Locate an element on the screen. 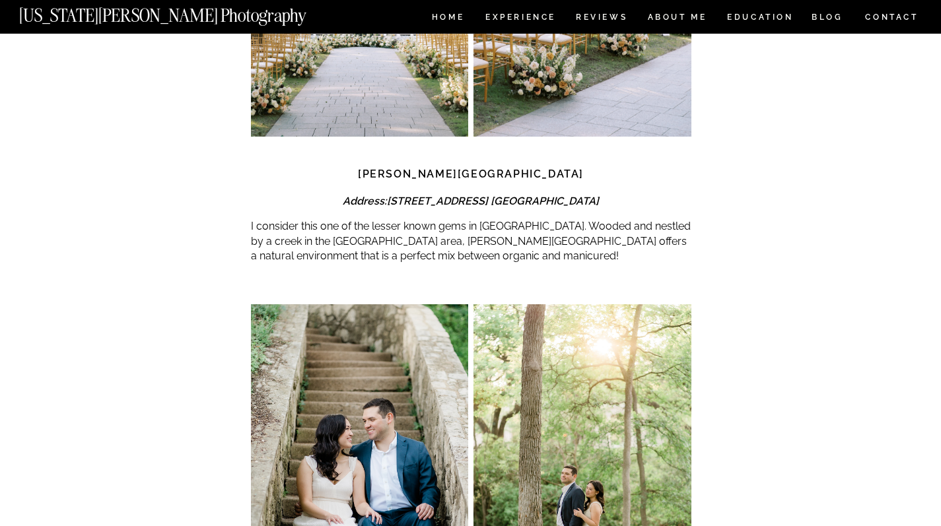 This screenshot has height=526, width=941. a: REVIEWS is located at coordinates (600, 18).